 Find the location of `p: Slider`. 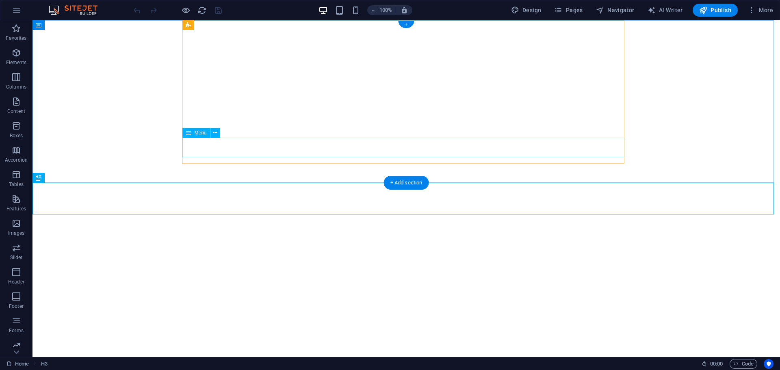

p: Slider is located at coordinates (16, 258).